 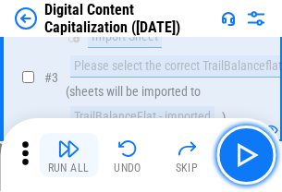 I want to click on img: Settings menu, so click(x=256, y=18).